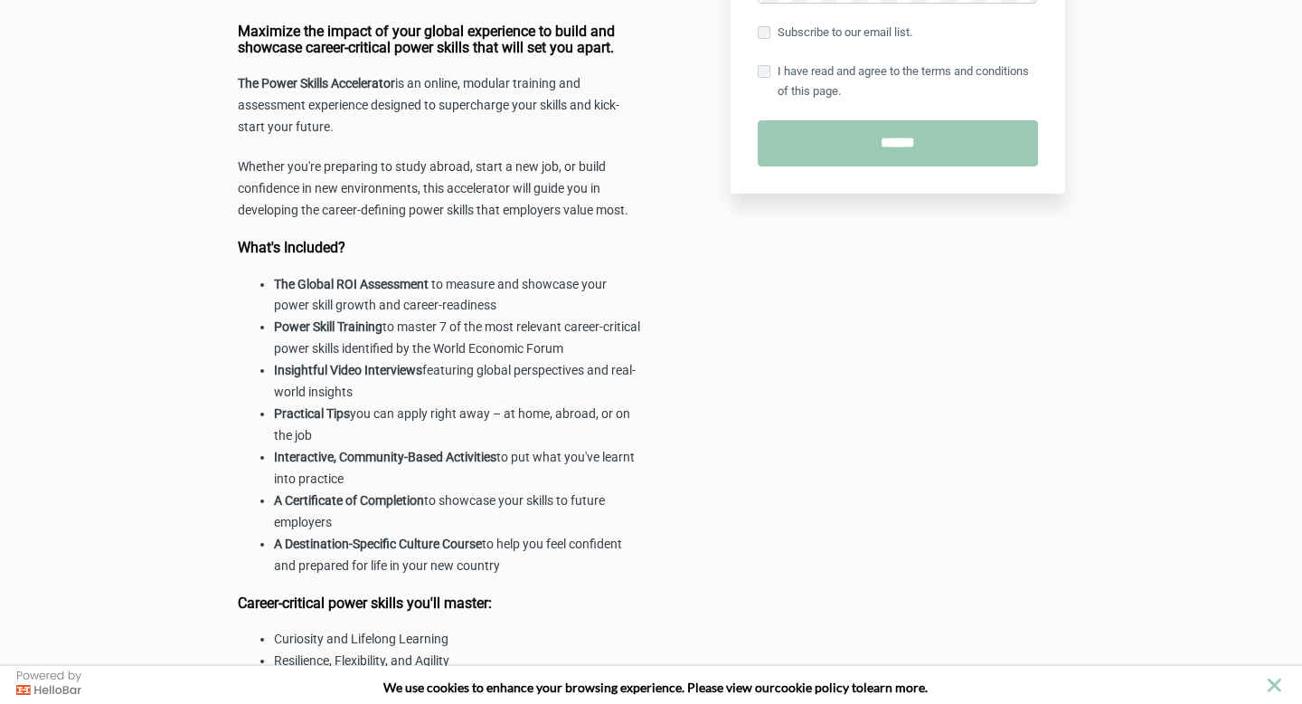  Describe the element at coordinates (348, 370) in the screenshot. I see `strong: Insightful Video Interviews` at that location.